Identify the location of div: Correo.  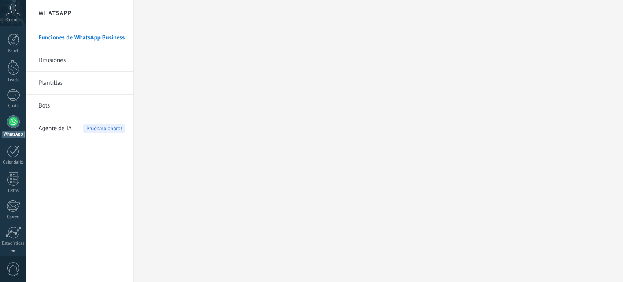
(13, 217).